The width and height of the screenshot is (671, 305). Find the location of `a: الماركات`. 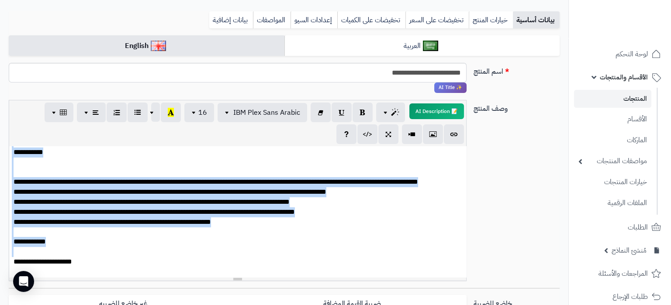

a: الماركات is located at coordinates (612, 140).